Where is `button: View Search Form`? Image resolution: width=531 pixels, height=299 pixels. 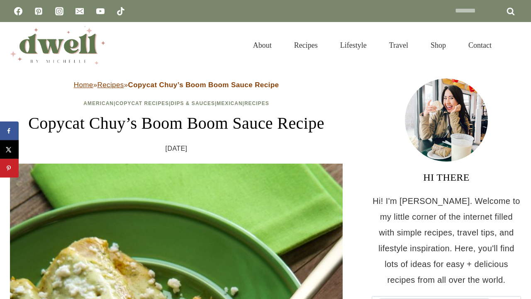 button: View Search Form is located at coordinates (514, 45).